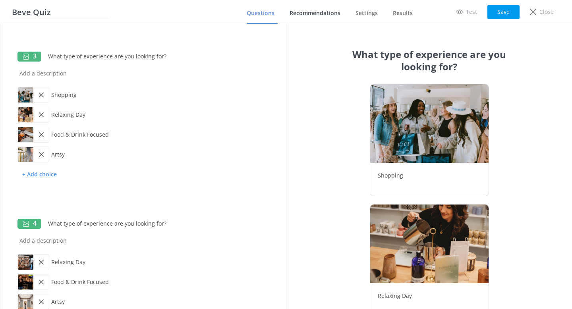 This screenshot has height=309, width=572. What do you see at coordinates (260, 13) in the screenshot?
I see `span: Questions` at bounding box center [260, 13].